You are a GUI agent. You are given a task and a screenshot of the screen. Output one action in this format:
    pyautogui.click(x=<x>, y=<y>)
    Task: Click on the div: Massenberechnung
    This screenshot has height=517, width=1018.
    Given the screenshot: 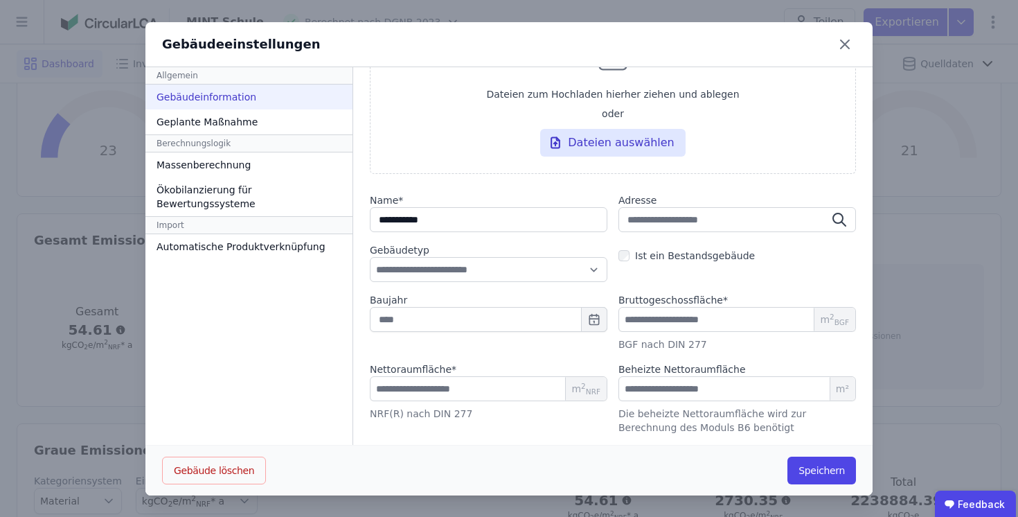 What is the action you would take?
    pyautogui.click(x=249, y=165)
    